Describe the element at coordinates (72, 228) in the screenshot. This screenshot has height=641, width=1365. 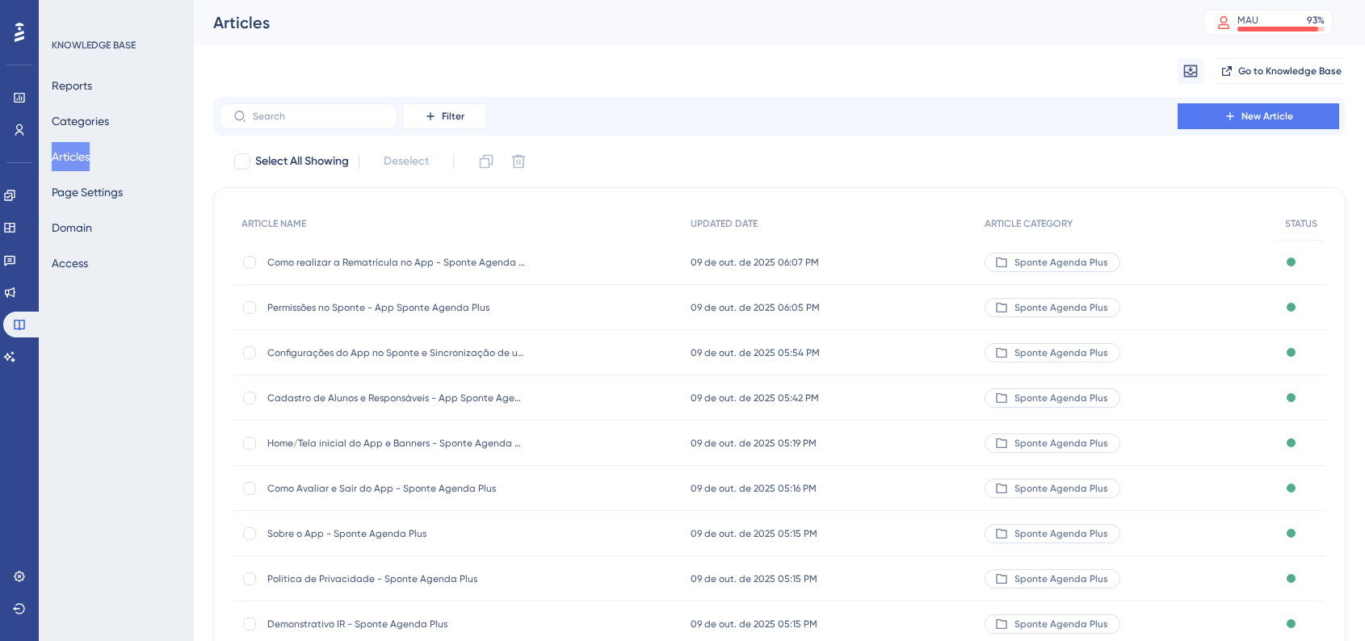
I see `button: Domain` at that location.